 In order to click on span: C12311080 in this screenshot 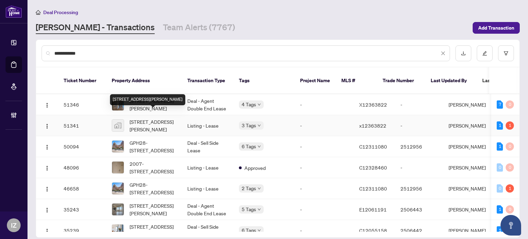, I will do `click(373, 189)`.